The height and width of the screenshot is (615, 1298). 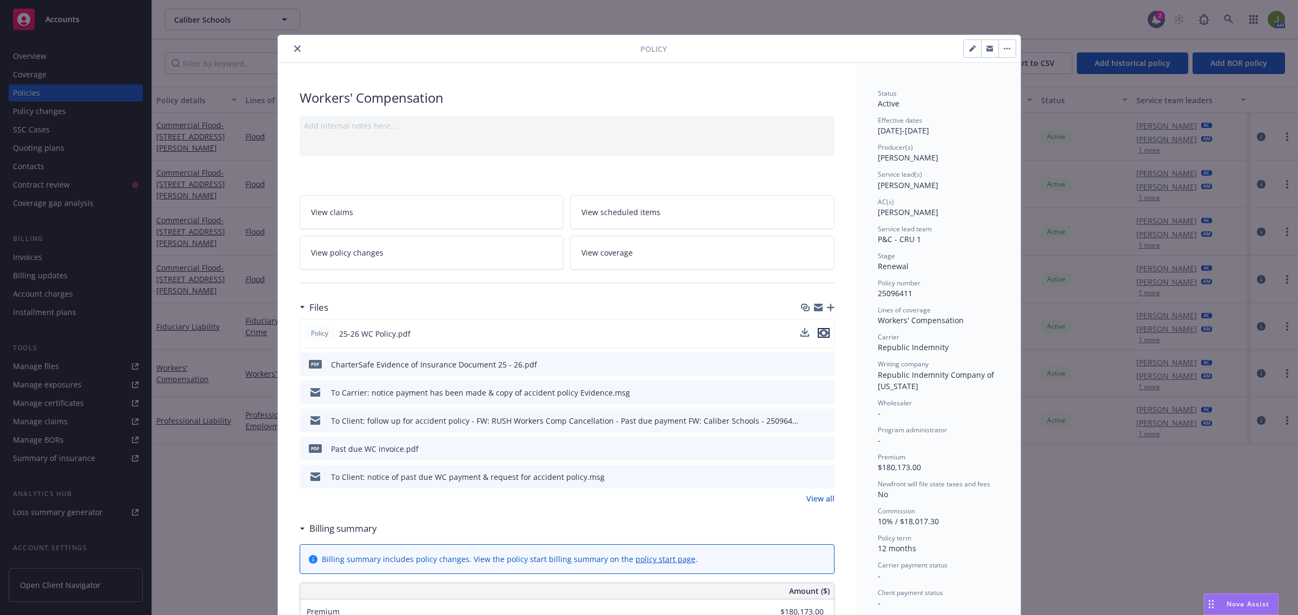 I want to click on span: Amount ($), so click(x=809, y=591).